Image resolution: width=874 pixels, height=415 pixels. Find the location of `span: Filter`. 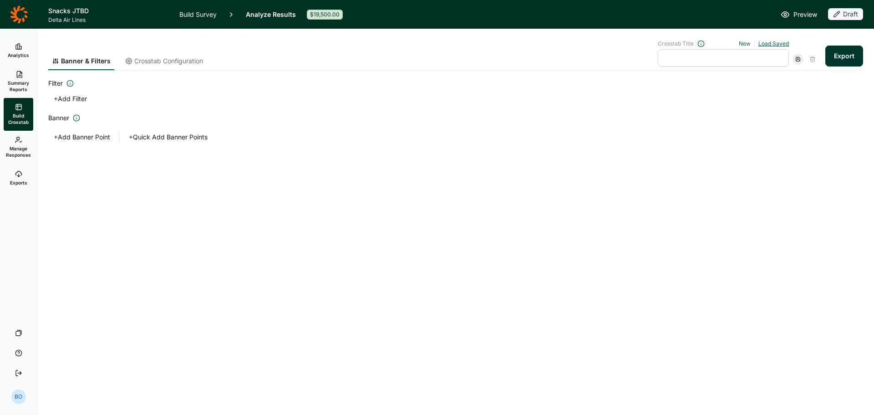

span: Filter is located at coordinates (56, 83).